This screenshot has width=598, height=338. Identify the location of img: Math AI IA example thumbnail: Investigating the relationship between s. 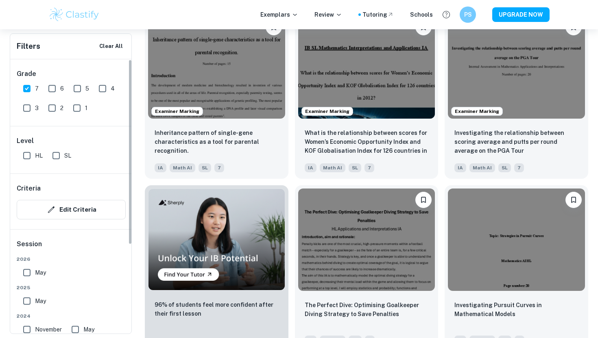
(516, 67).